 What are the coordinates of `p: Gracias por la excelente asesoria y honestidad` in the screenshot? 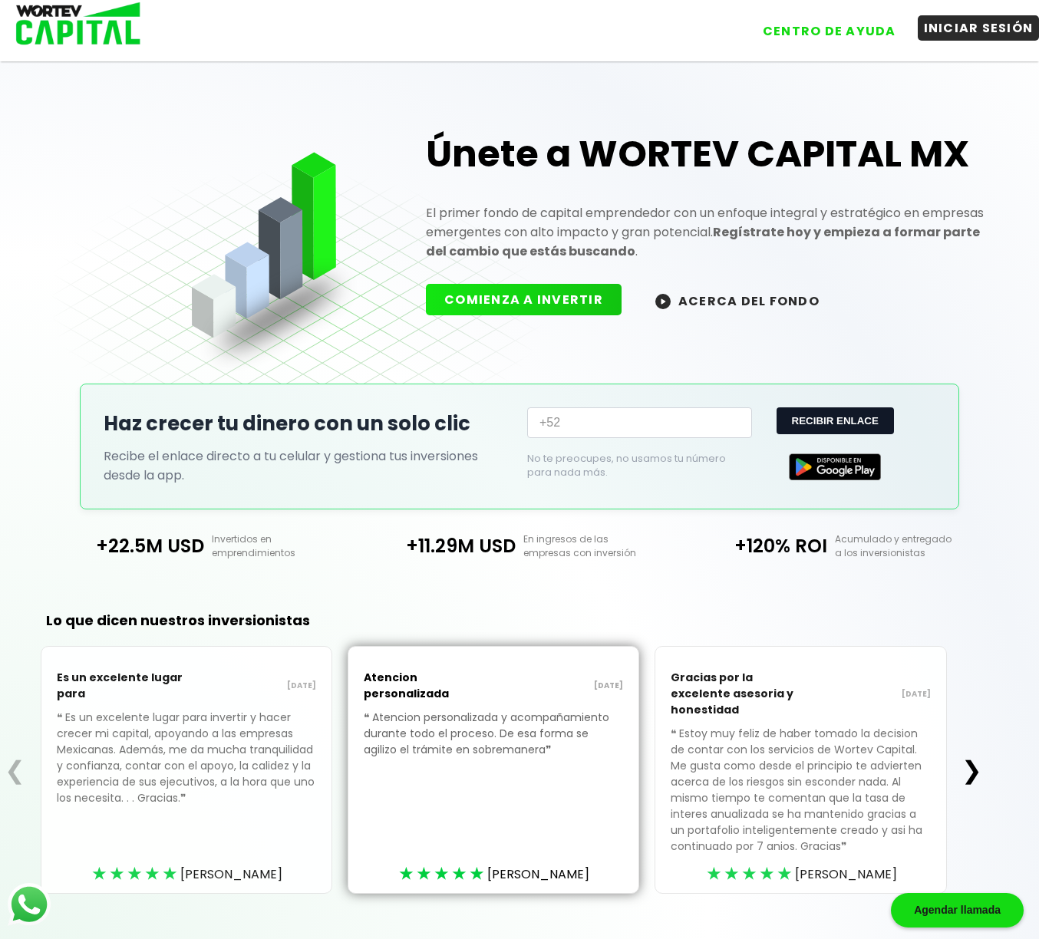 It's located at (735, 694).